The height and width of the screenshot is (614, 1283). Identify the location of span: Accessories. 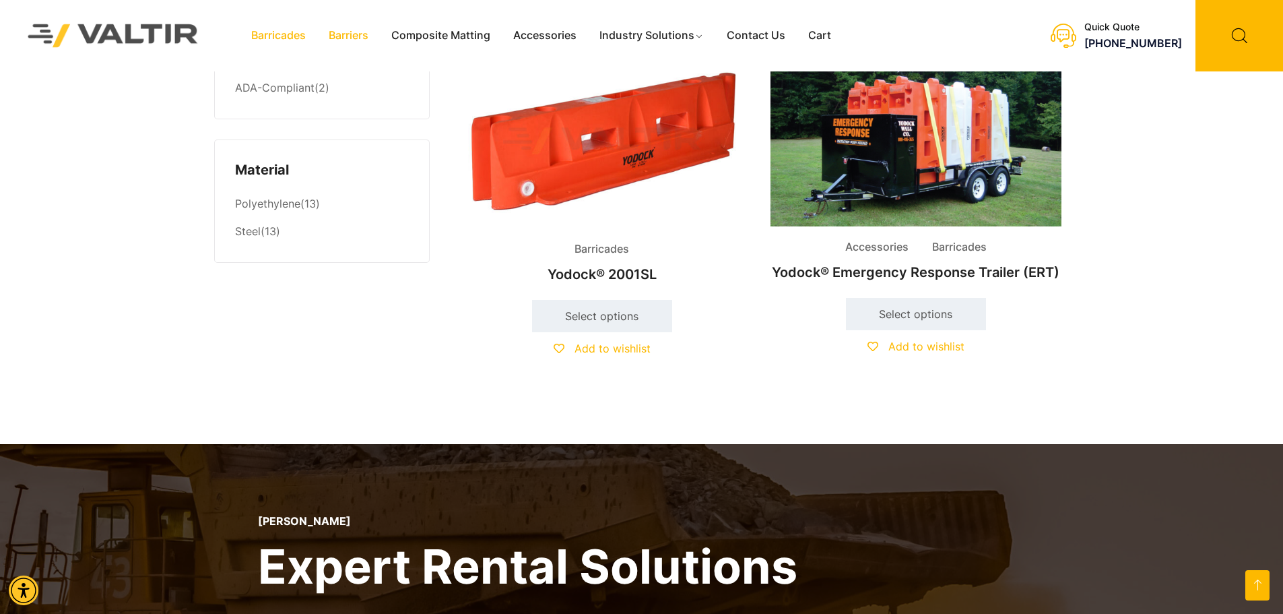
(877, 247).